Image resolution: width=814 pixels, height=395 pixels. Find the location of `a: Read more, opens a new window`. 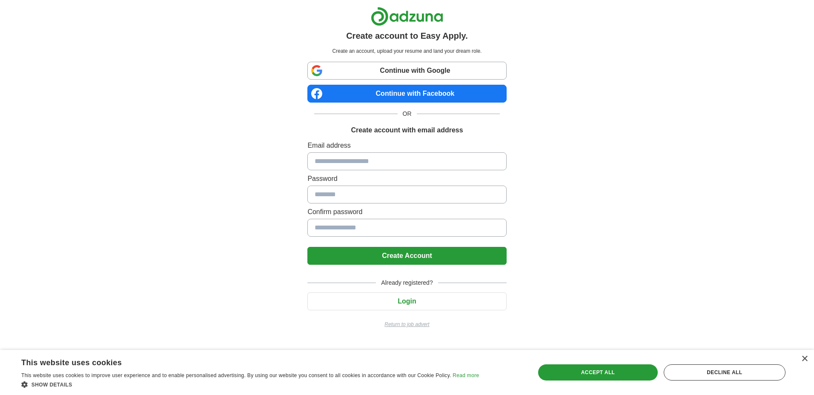

a: Read more, opens a new window is located at coordinates (466, 376).